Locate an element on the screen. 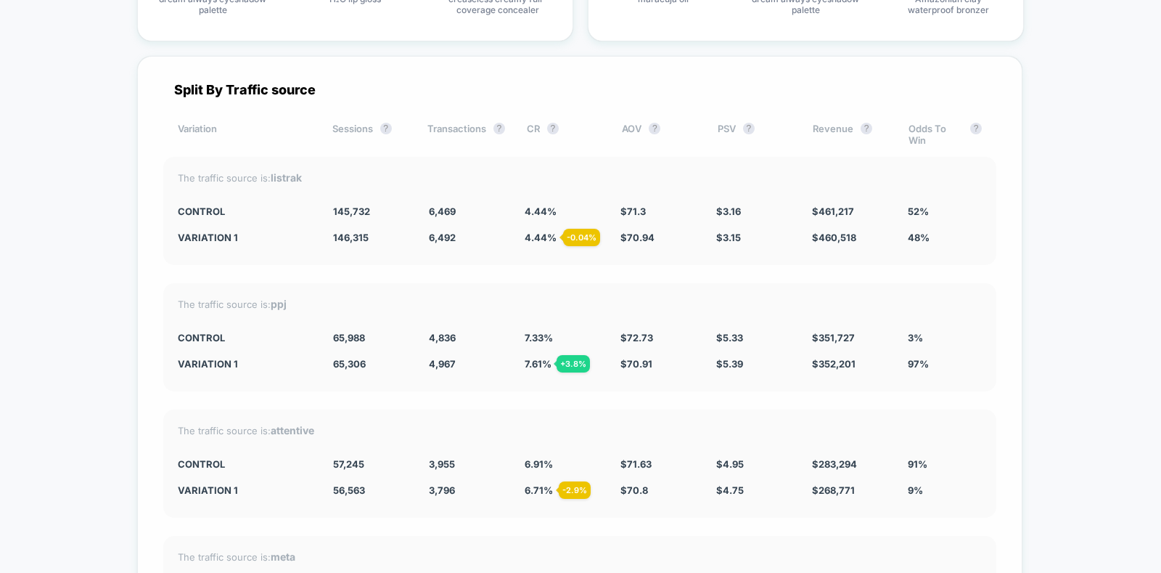  div: 97% is located at coordinates (945, 364).